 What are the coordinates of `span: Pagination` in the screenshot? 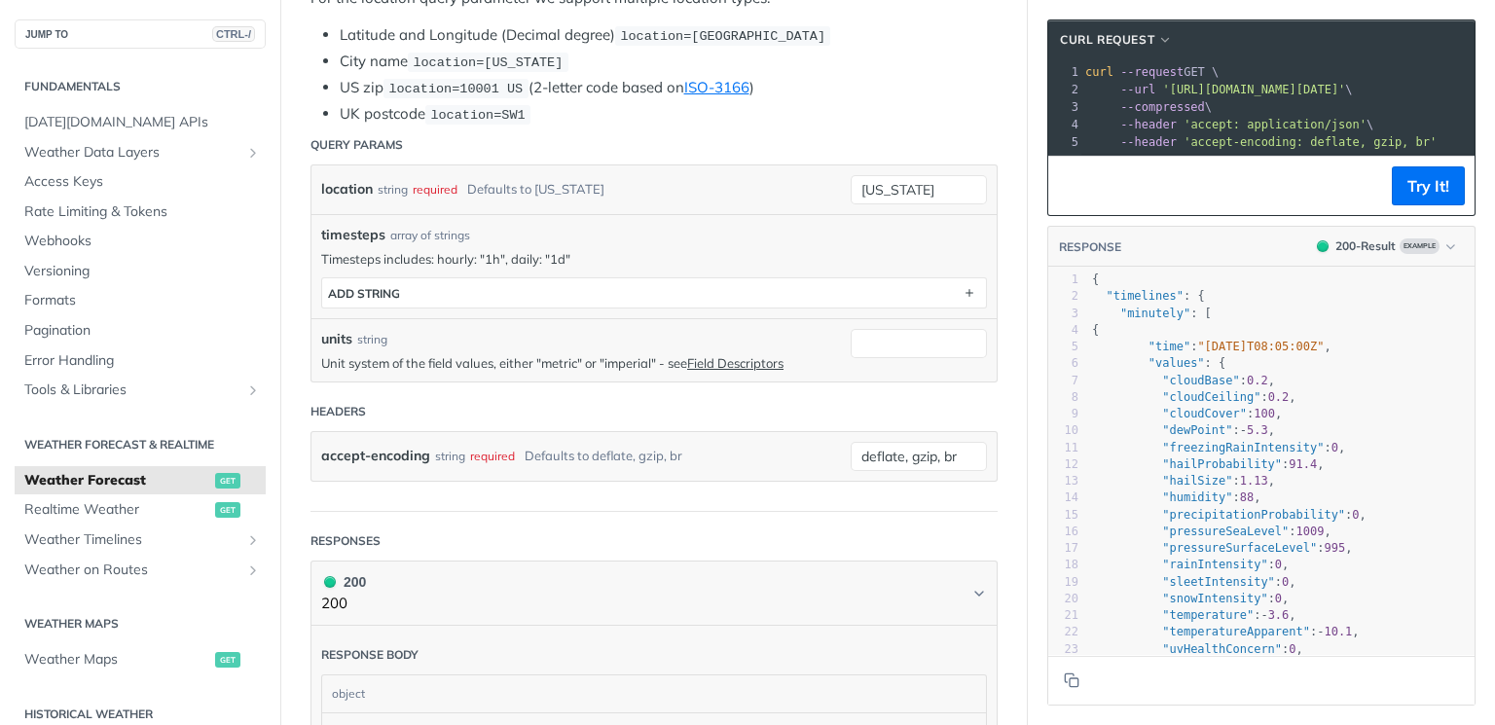 It's located at (142, 331).